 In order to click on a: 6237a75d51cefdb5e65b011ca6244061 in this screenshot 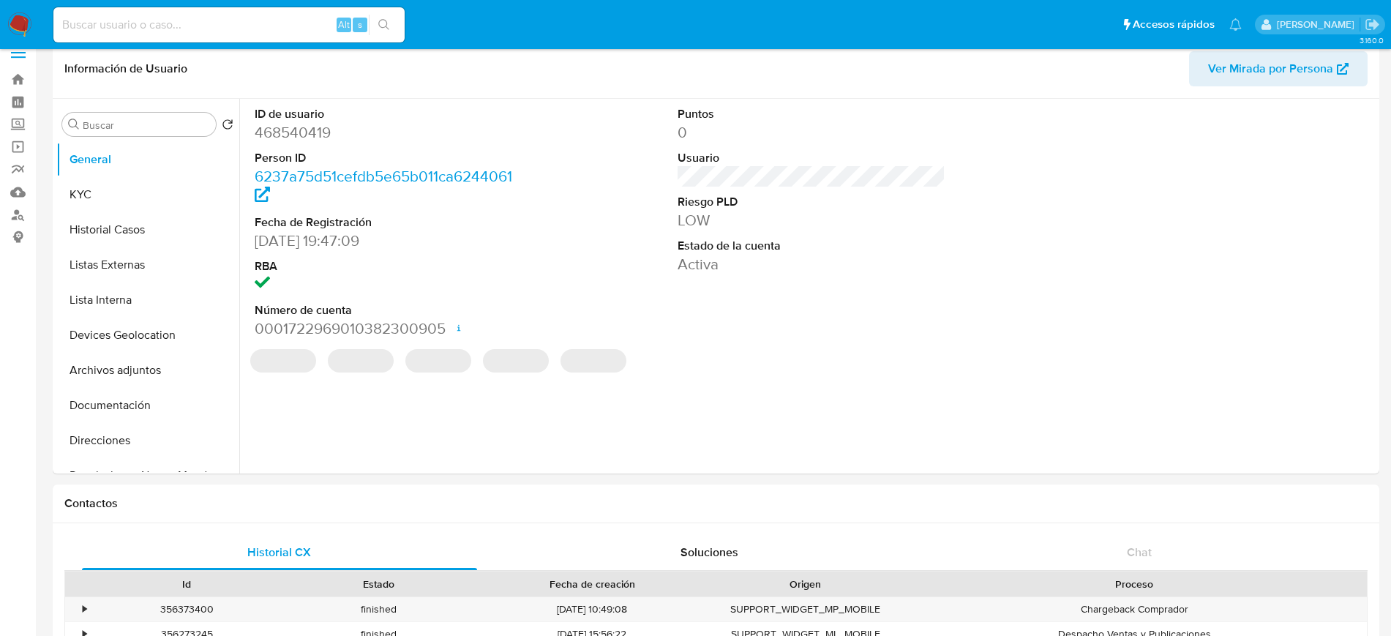, I will do `click(383, 186)`.